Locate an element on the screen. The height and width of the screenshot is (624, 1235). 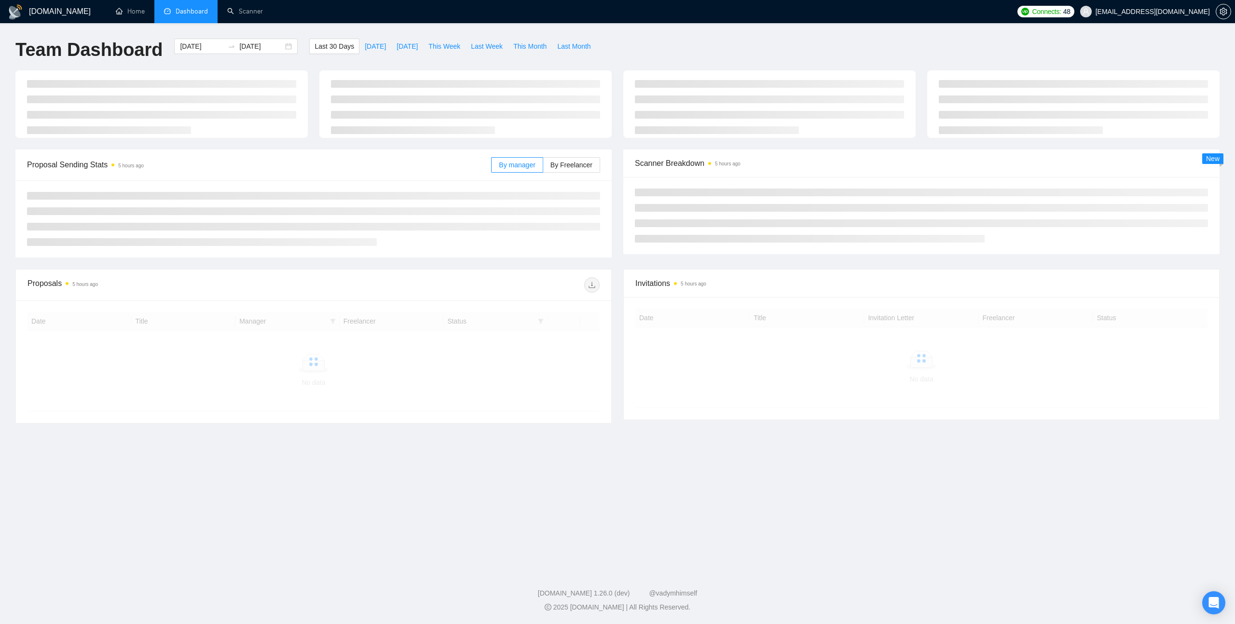
span: This Week is located at coordinates (444, 46).